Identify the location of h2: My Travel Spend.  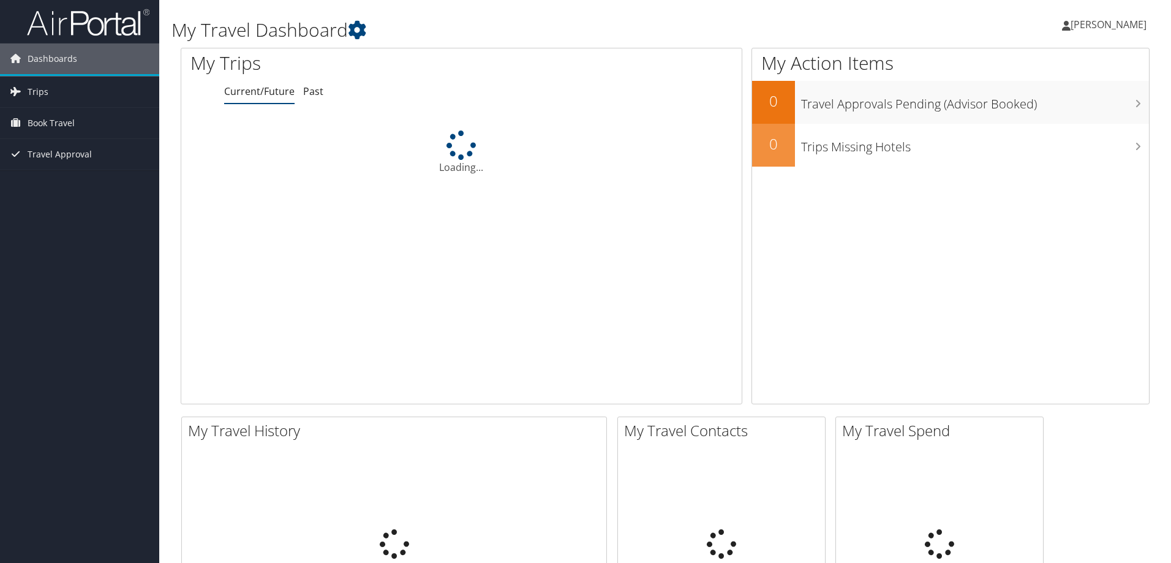
(943, 431).